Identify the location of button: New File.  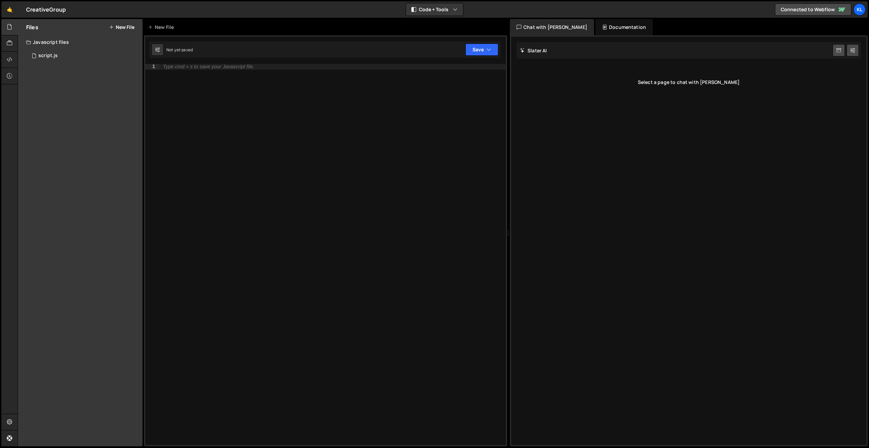
(122, 27).